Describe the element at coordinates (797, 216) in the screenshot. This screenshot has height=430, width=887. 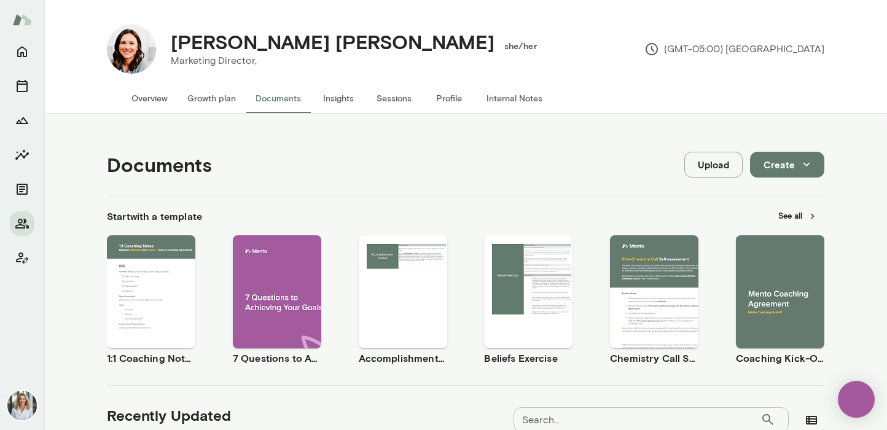
I see `button: See all` at that location.